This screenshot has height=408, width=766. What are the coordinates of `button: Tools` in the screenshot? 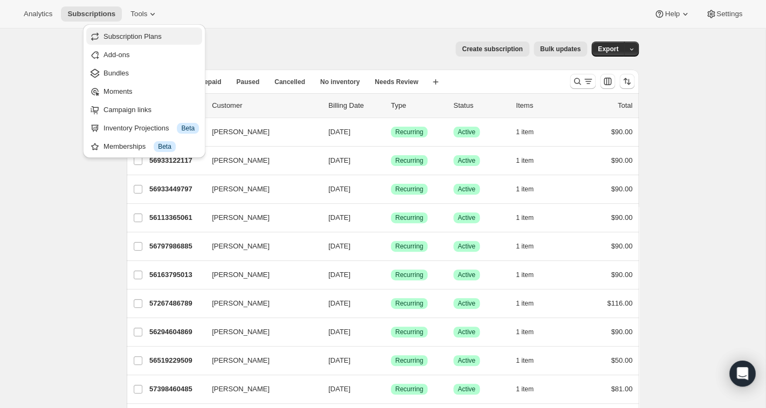 It's located at (144, 14).